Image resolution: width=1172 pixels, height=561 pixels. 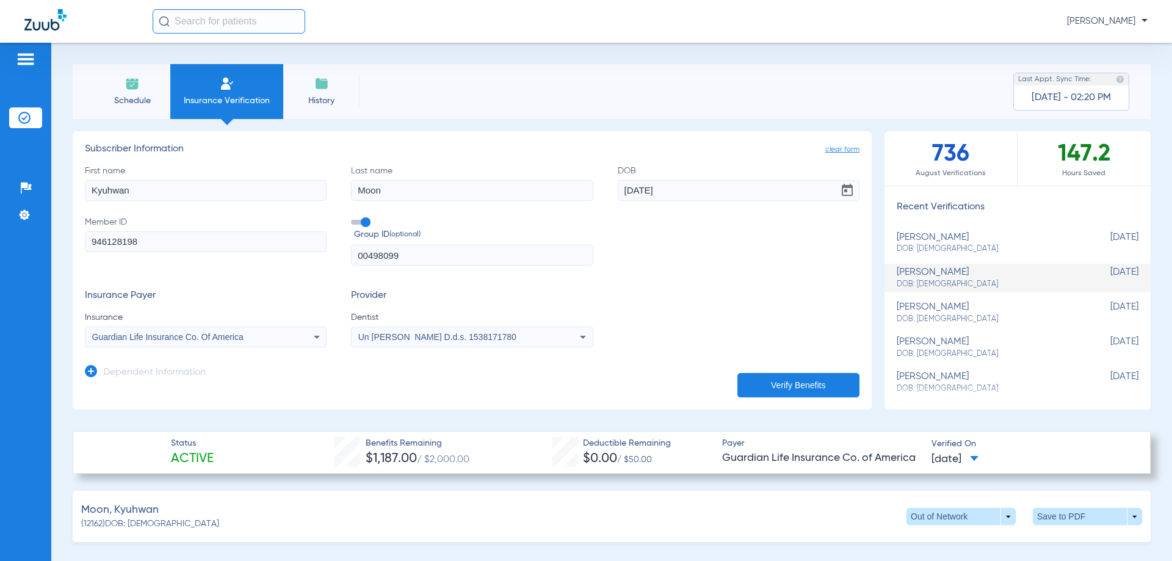 I want to click on button: Verify Benefits, so click(x=798, y=385).